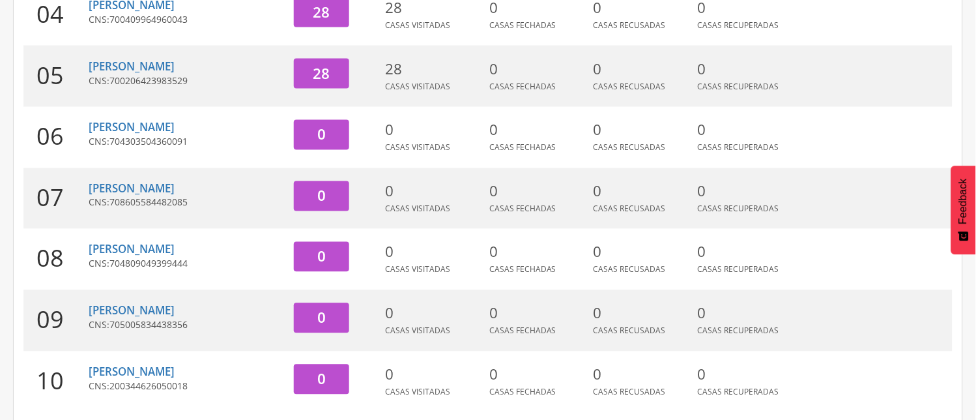  Describe the element at coordinates (56, 321) in the screenshot. I see `div: 09` at that location.